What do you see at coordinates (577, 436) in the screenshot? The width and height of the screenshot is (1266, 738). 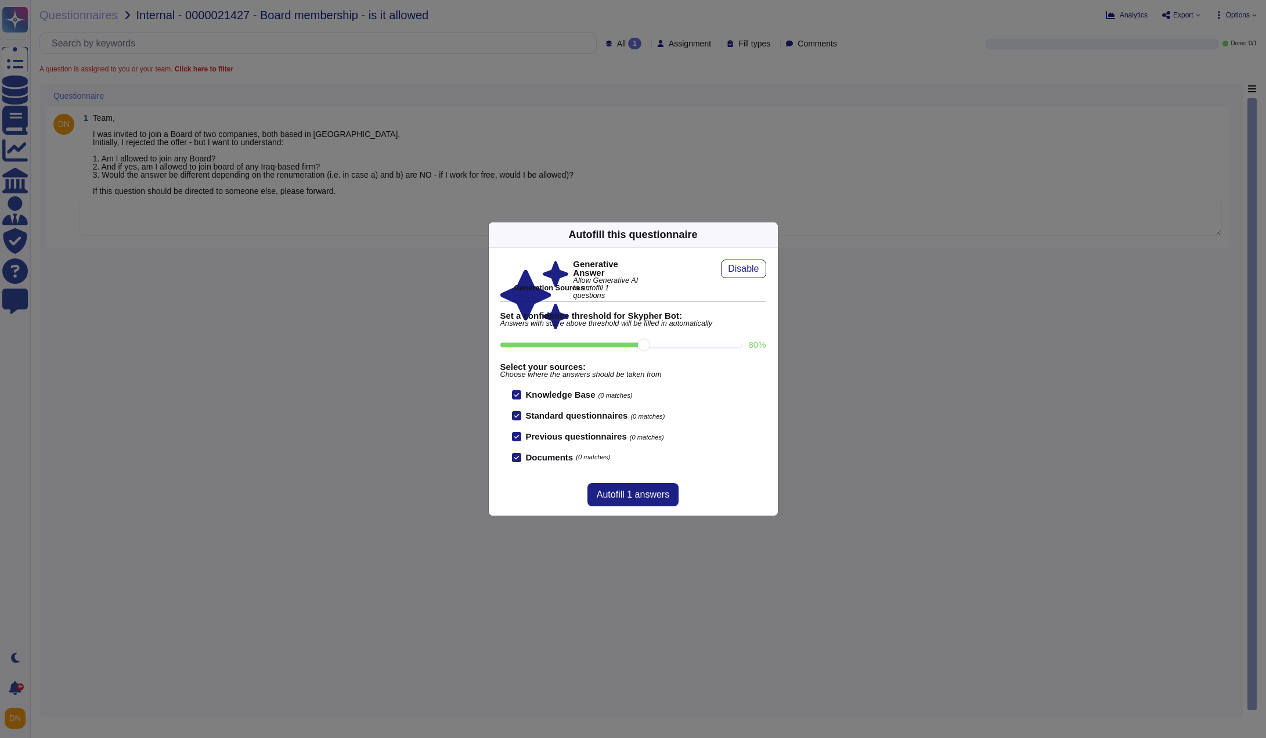 I see `b: Previous questionnaires` at bounding box center [577, 436].